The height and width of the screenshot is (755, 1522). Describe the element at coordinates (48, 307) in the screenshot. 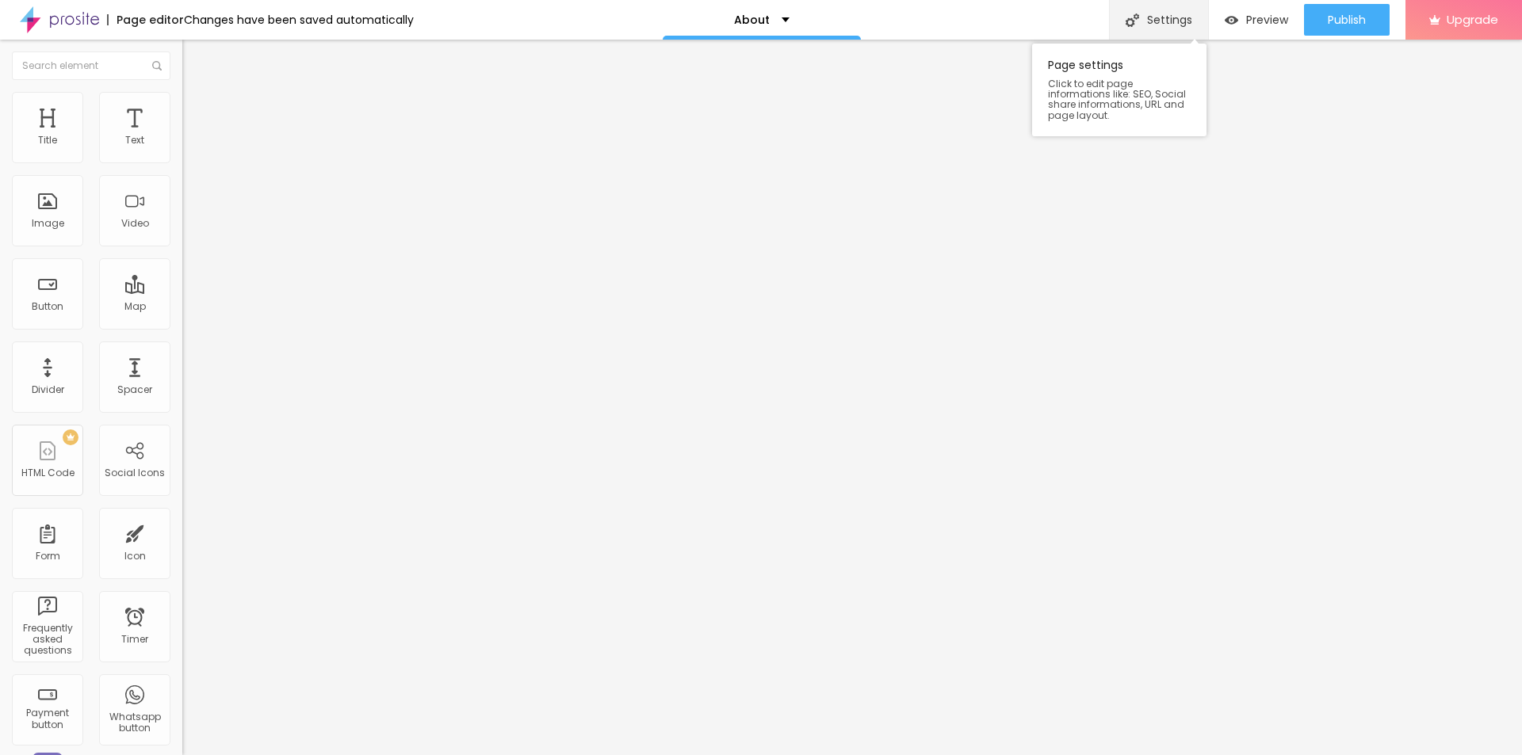

I see `div: Button` at that location.